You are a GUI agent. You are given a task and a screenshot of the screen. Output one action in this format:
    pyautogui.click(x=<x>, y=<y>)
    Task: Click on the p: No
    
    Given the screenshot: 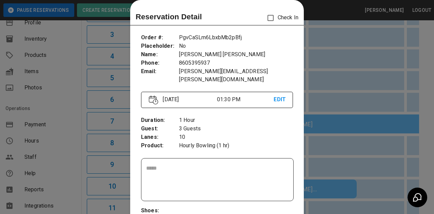 What is the action you would take?
    pyautogui.click(x=236, y=46)
    